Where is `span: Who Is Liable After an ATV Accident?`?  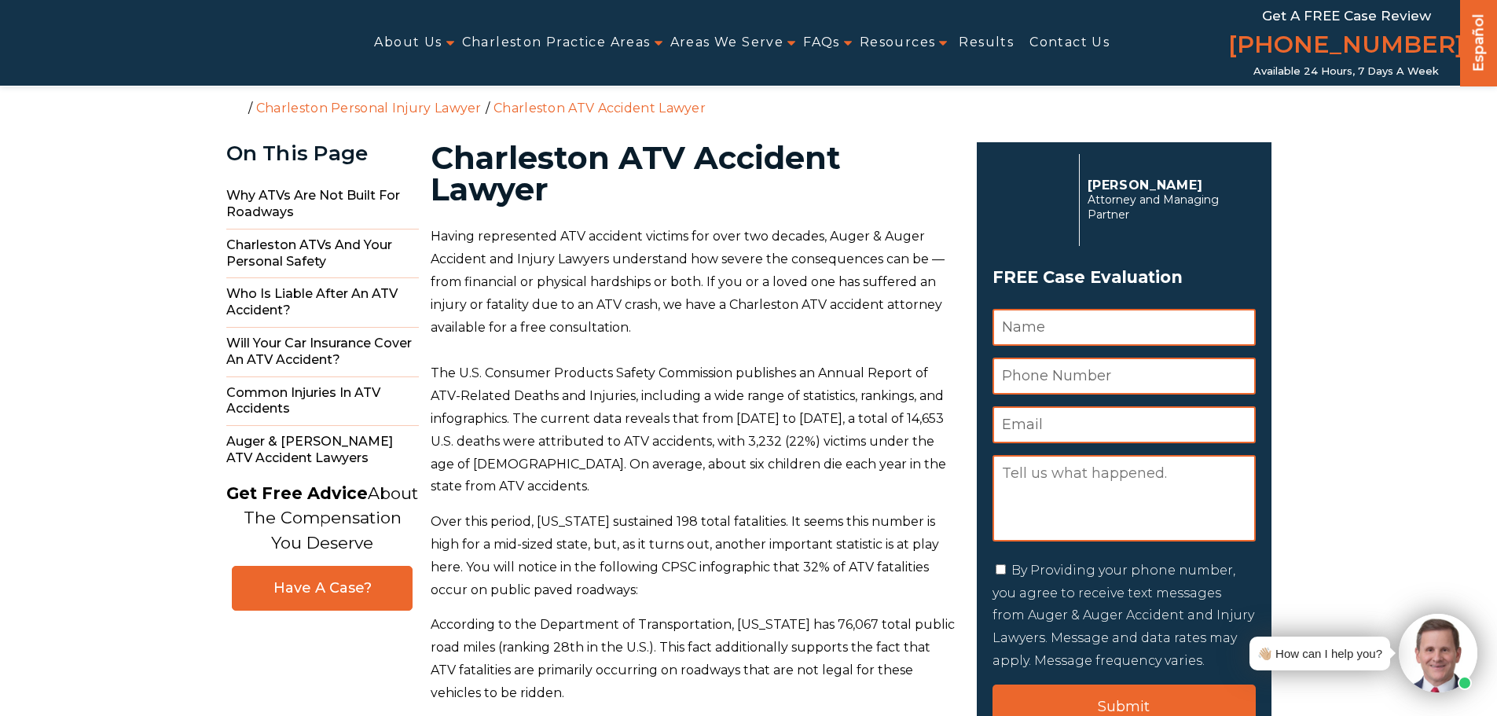 span: Who Is Liable After an ATV Accident? is located at coordinates (322, 303).